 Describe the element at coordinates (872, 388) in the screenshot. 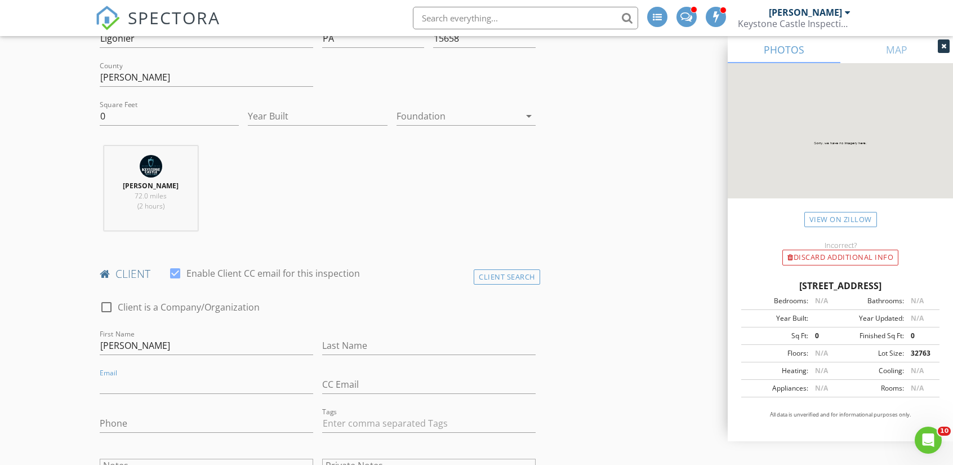

I see `div: Rooms:` at that location.